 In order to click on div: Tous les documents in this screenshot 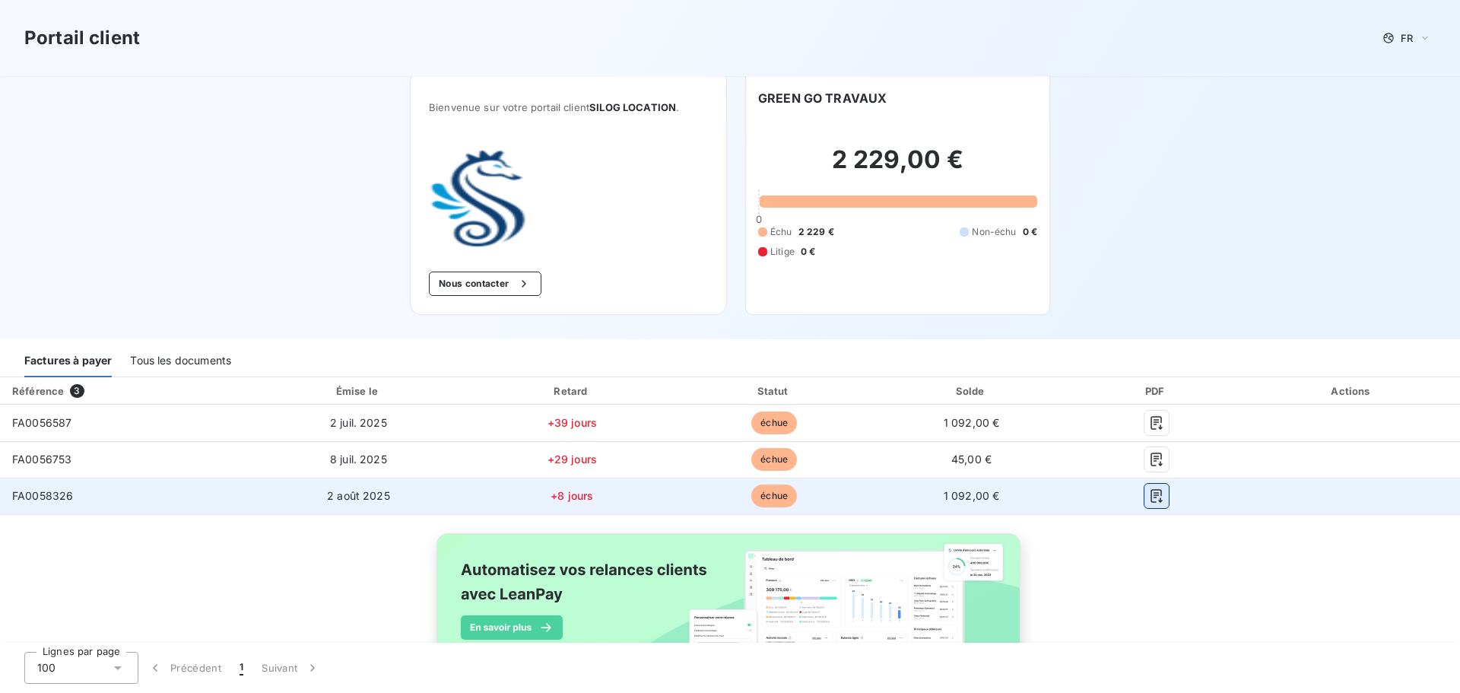, I will do `click(180, 361)`.